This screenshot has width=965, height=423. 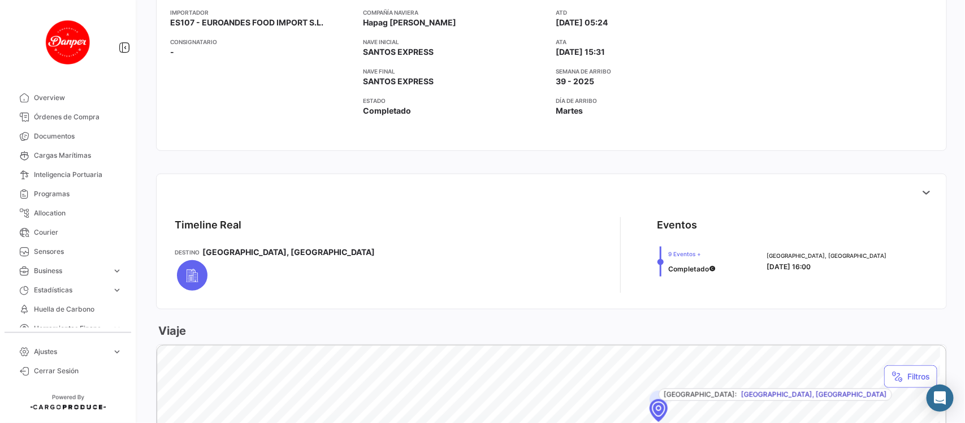 What do you see at coordinates (78, 213) in the screenshot?
I see `span: Allocation` at bounding box center [78, 213].